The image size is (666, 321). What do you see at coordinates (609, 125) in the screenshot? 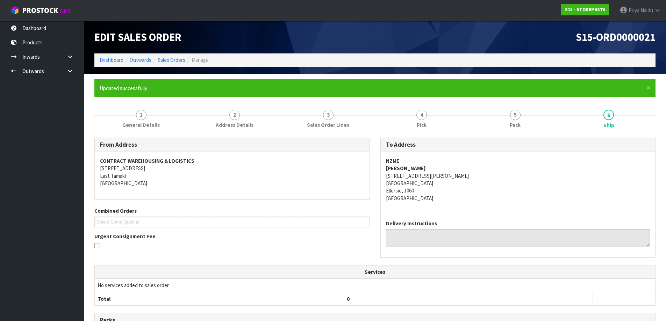
I see `span: Ship` at bounding box center [609, 125].